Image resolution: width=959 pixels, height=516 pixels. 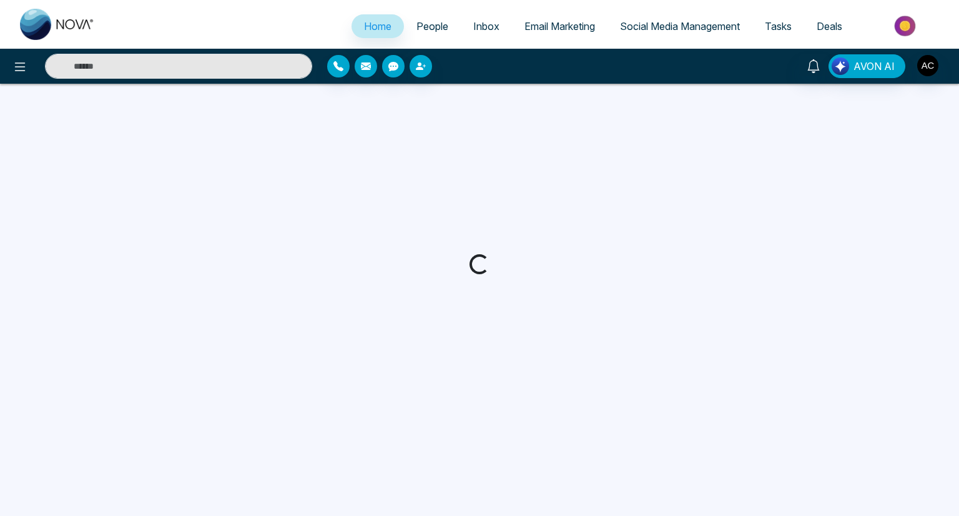 I want to click on span: Social Media Management, so click(x=680, y=26).